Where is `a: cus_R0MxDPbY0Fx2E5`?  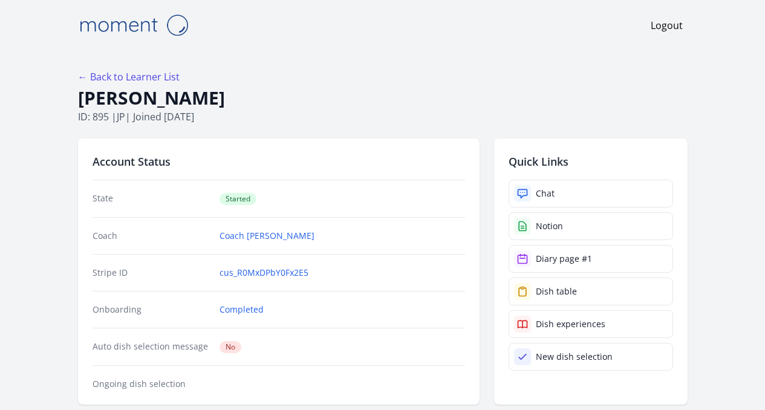
a: cus_R0MxDPbY0Fx2E5 is located at coordinates (264, 273).